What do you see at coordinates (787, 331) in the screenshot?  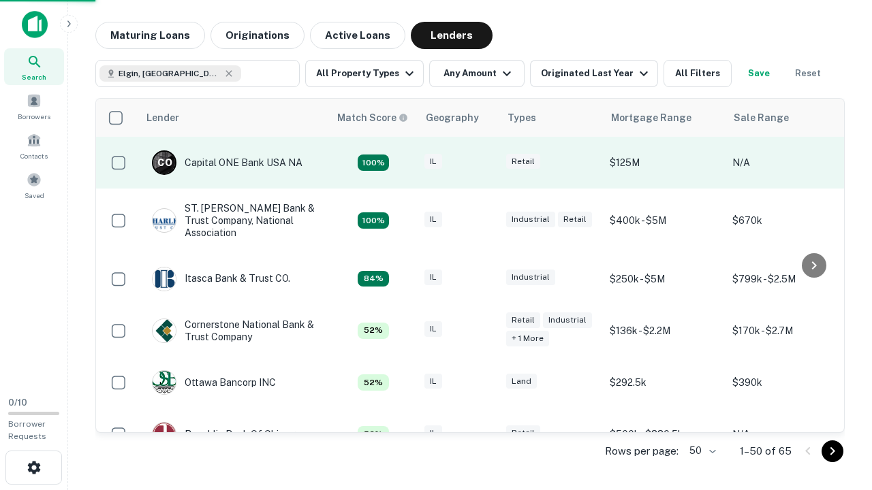 I see `td: $170k - $2.7M` at bounding box center [787, 331].